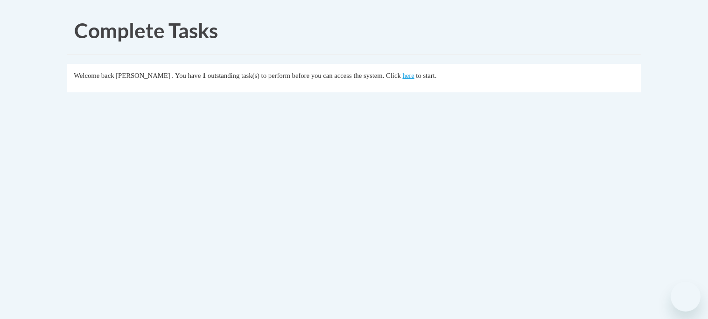 This screenshot has width=708, height=319. Describe the element at coordinates (204, 76) in the screenshot. I see `span: 1` at that location.